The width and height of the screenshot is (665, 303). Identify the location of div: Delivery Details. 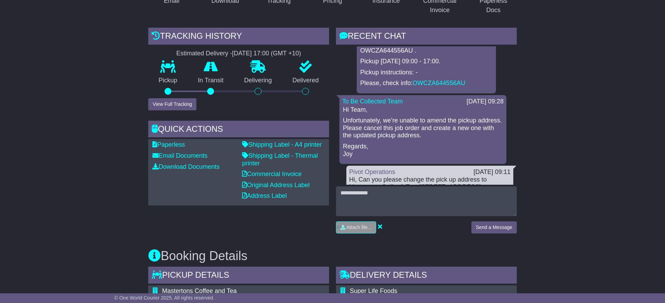
(426, 276).